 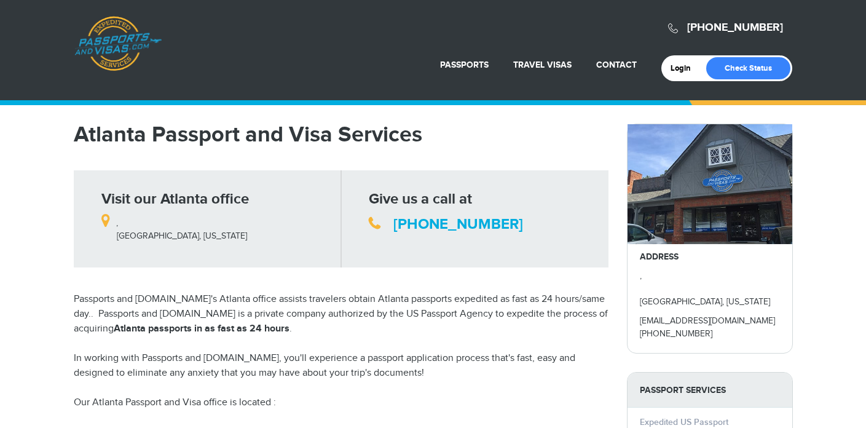 I want to click on h1: Atlanta Passport and Visa Services, so click(x=341, y=135).